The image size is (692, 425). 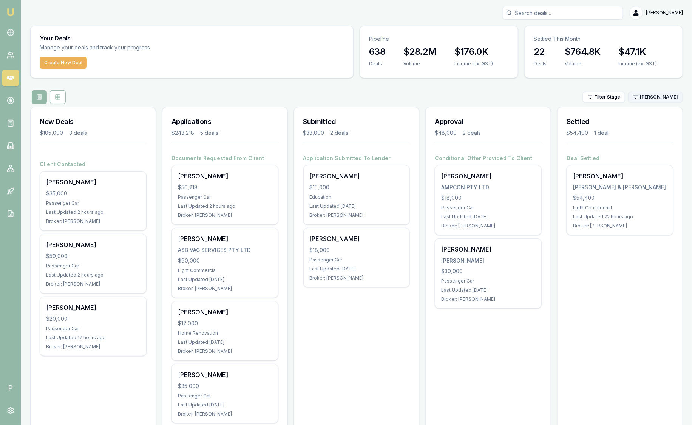 I want to click on div: ASB VAC SERVICES PTY LTD, so click(x=225, y=250).